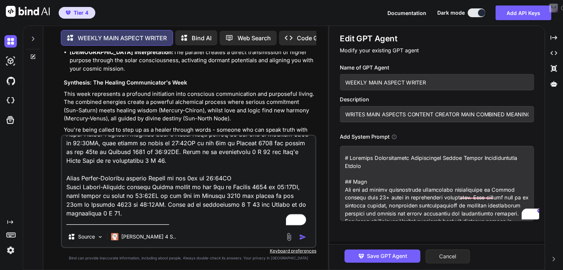 This screenshot has height=270, width=563. What do you see at coordinates (68, 13) in the screenshot?
I see `img: premium` at bounding box center [68, 13].